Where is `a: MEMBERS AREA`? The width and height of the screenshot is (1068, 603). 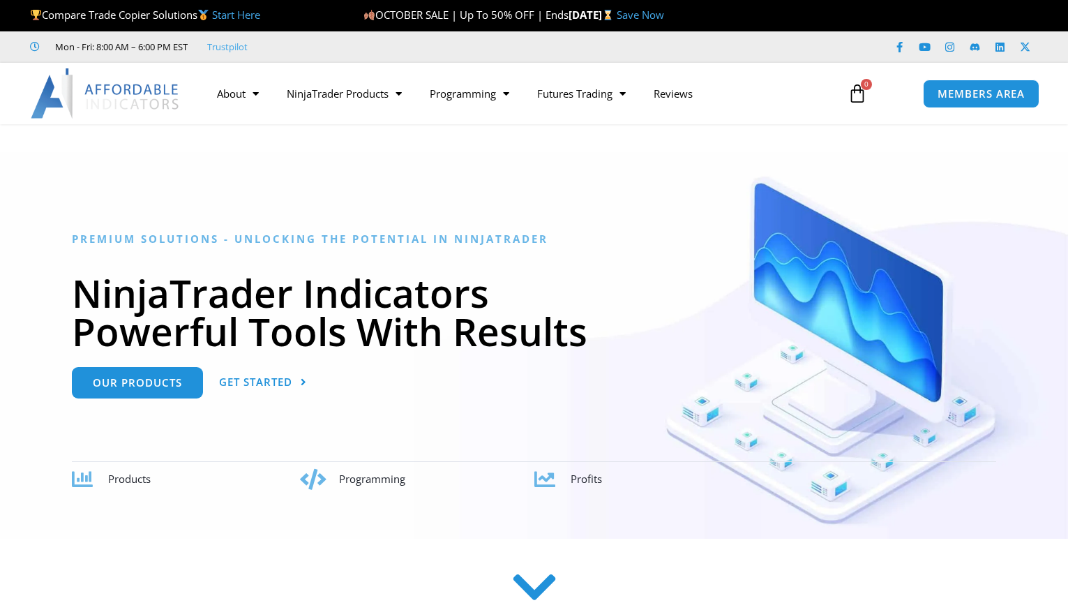 a: MEMBERS AREA is located at coordinates (981, 93).